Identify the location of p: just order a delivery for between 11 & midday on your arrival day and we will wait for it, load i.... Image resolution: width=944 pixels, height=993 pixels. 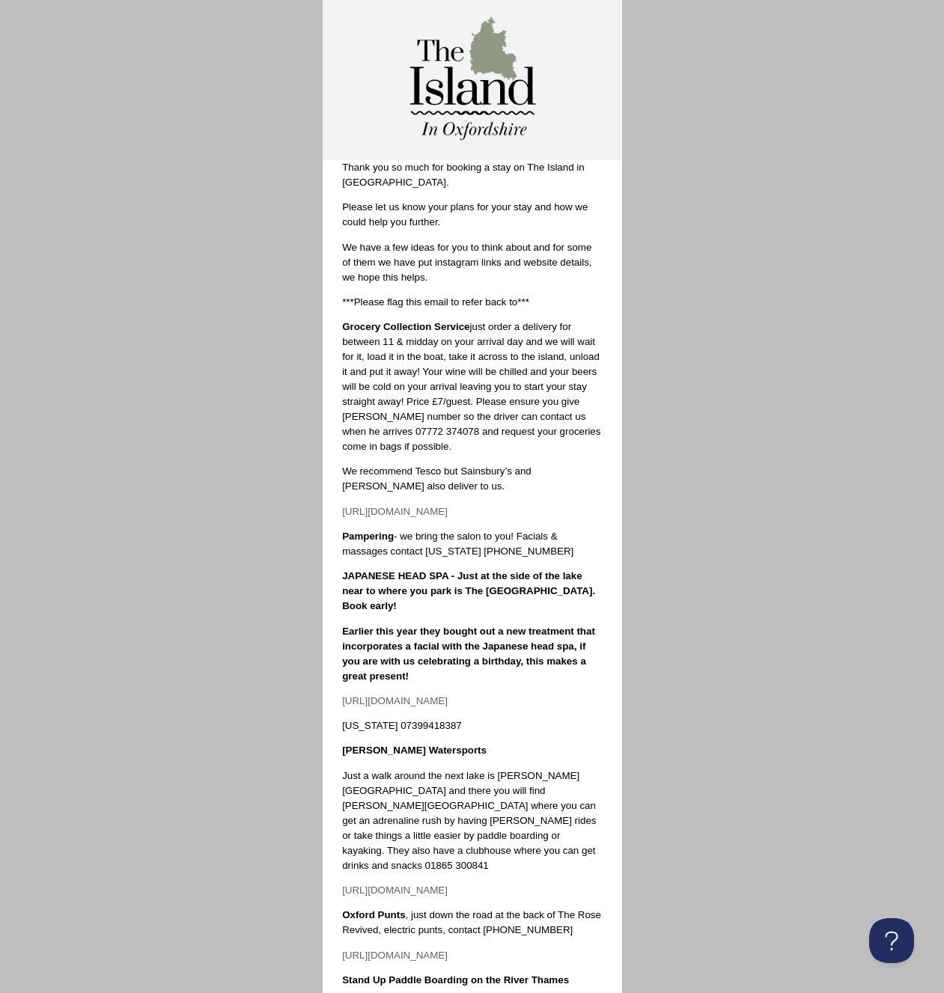
(471, 387).